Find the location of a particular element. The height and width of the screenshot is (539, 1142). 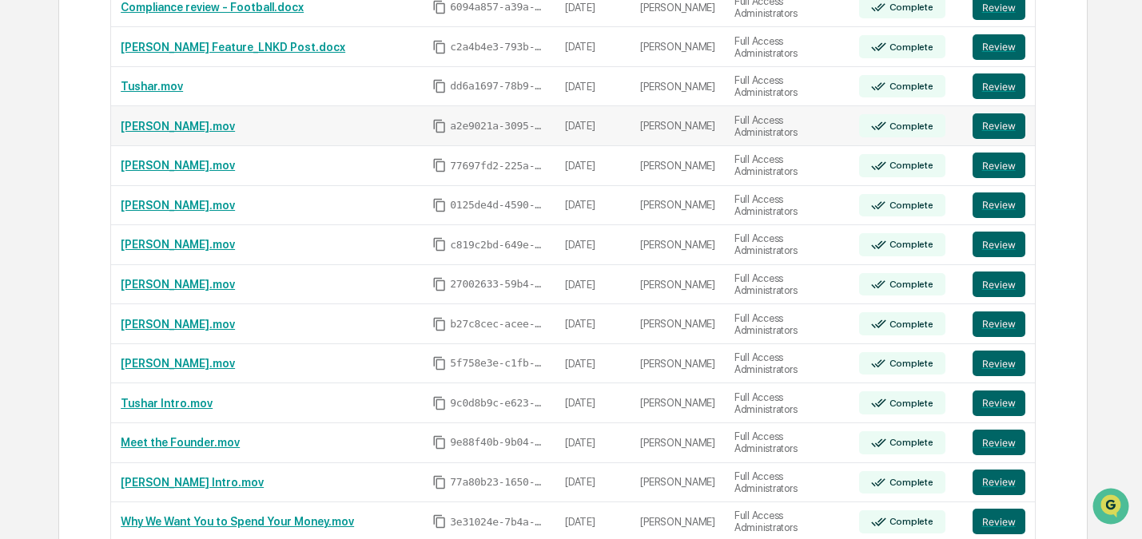

img: 1746055101610-c473b297-6a78-478c-a979-82029cc54cd1 is located at coordinates (30, 137).